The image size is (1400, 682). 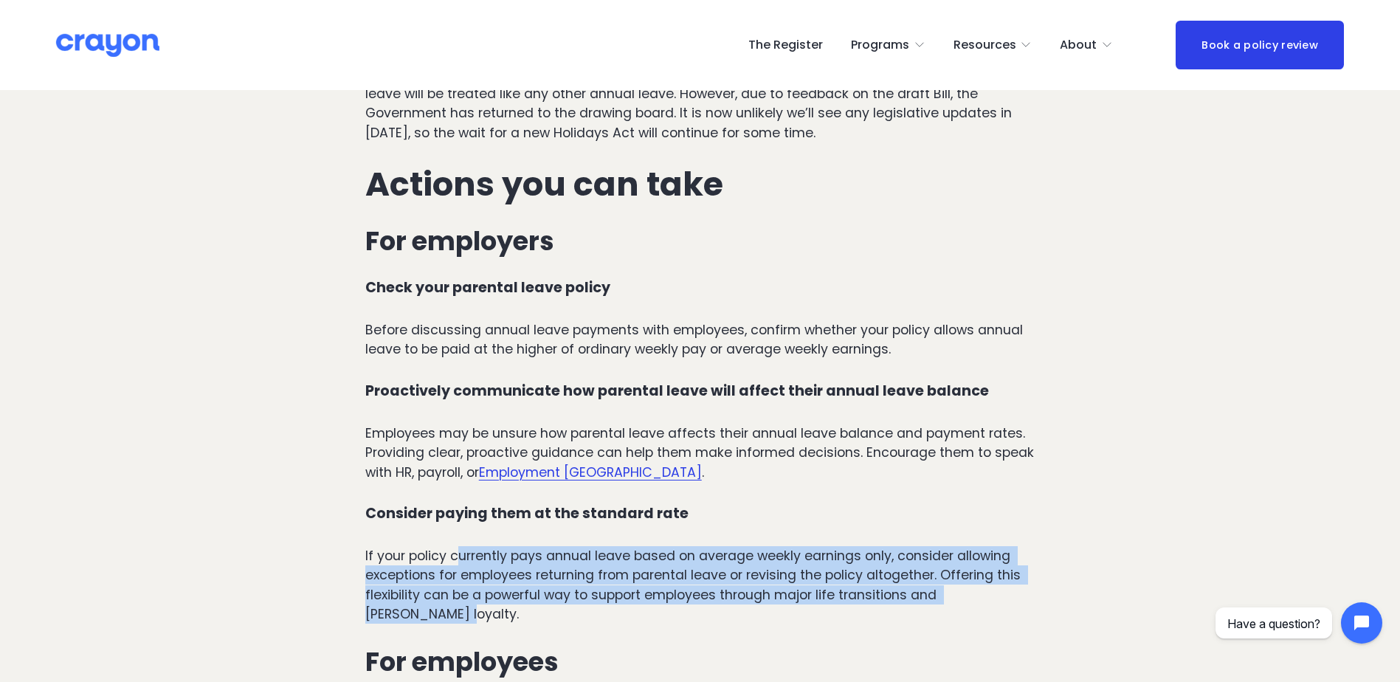 What do you see at coordinates (488, 287) in the screenshot?
I see `strong: Check your parental leave policy` at bounding box center [488, 287].